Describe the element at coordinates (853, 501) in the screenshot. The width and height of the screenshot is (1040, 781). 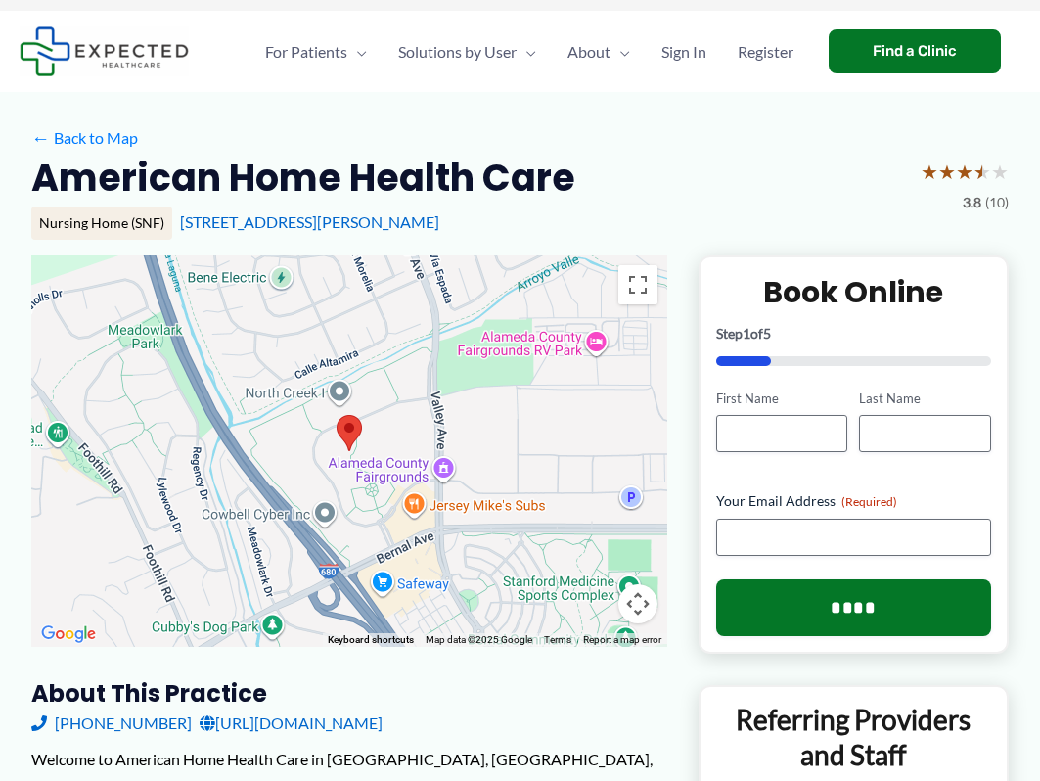
I see `label: Your Email Address` at that location.